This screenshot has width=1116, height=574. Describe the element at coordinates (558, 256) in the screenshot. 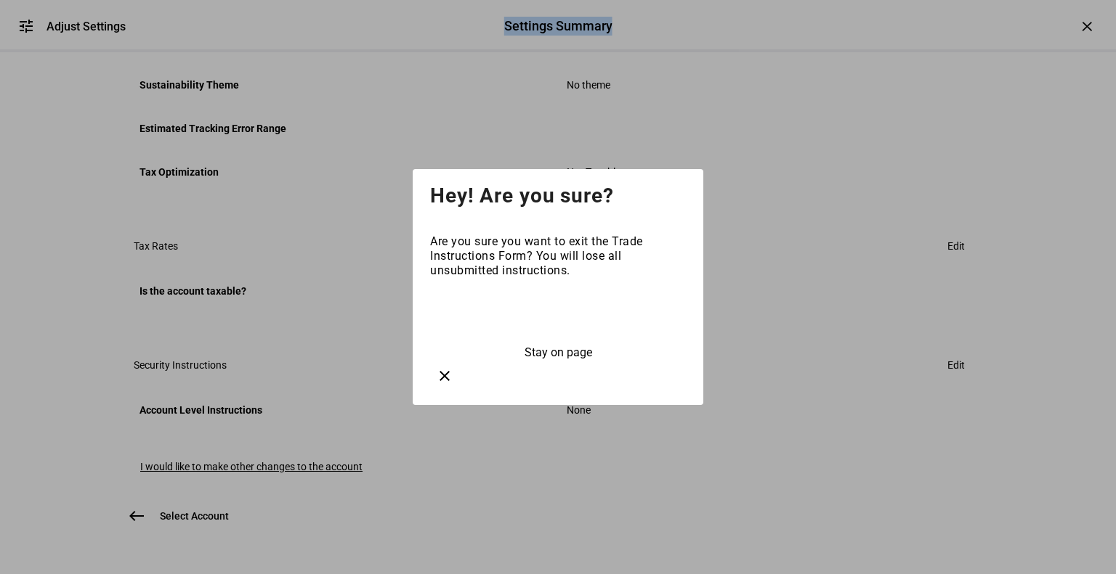

I see `p: Are you sure you want to exit the Trade Instructions Form? You will lose all unsubmitted instruct...` at that location.